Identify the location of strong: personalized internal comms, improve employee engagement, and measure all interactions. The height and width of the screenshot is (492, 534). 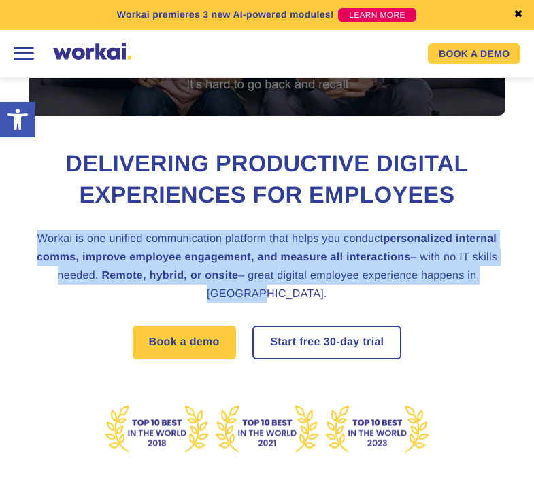
(267, 248).